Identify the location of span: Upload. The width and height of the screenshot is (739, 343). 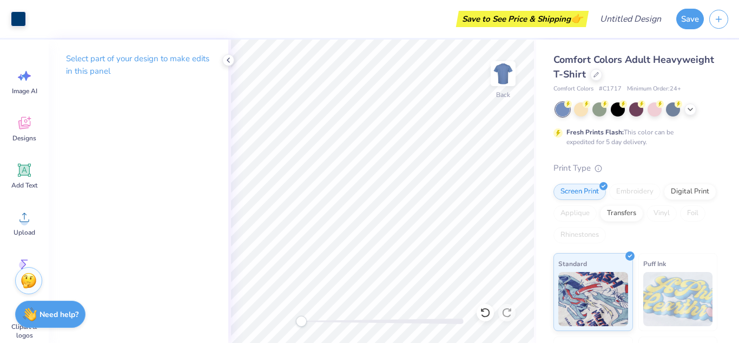
(24, 232).